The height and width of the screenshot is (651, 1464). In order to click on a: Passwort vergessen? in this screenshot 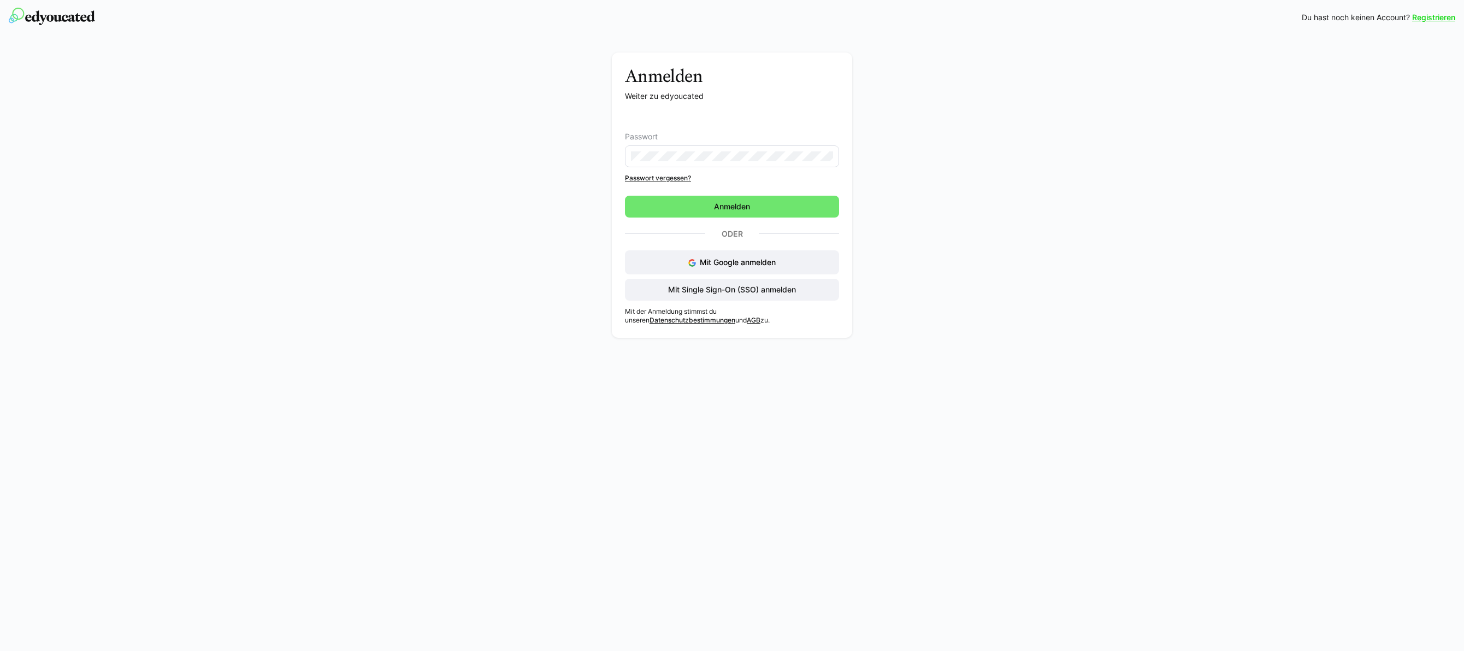, I will do `click(732, 178)`.